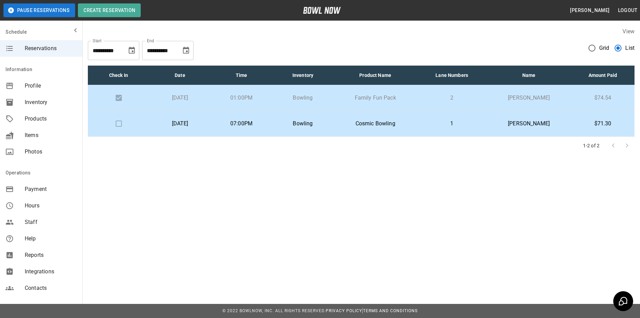 The width and height of the screenshot is (640, 318). Describe the element at coordinates (529, 75) in the screenshot. I see `th: Name` at that location.